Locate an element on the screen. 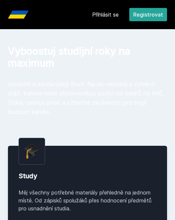 This screenshot has width=175, height=220. div: Měj všechny potřebné materiály přehledně na jednom místě. Od zápisků spolužáků přes hodnocení pře... is located at coordinates (87, 200).